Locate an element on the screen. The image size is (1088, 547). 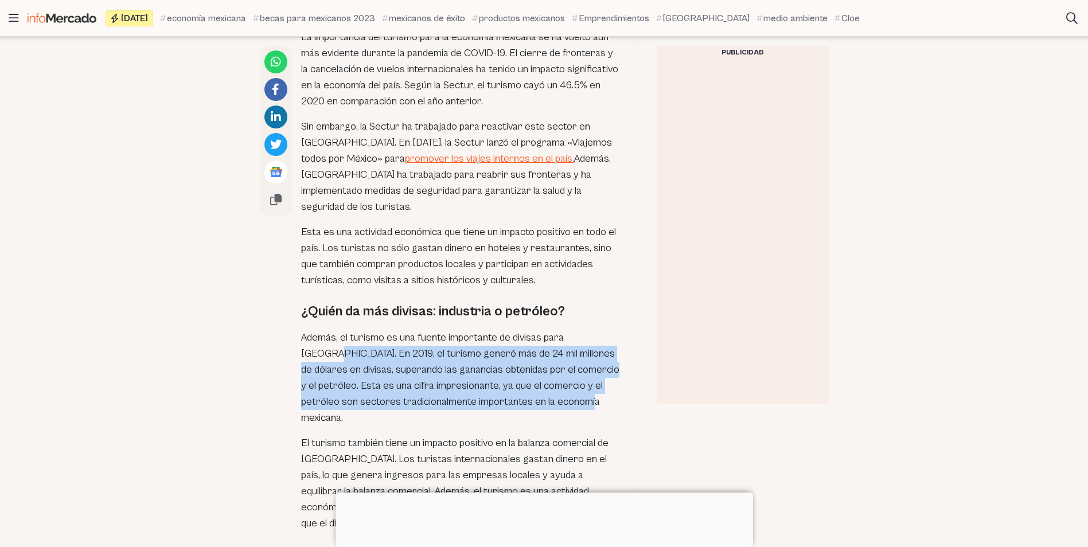
img: Google News logo is located at coordinates (276, 172).